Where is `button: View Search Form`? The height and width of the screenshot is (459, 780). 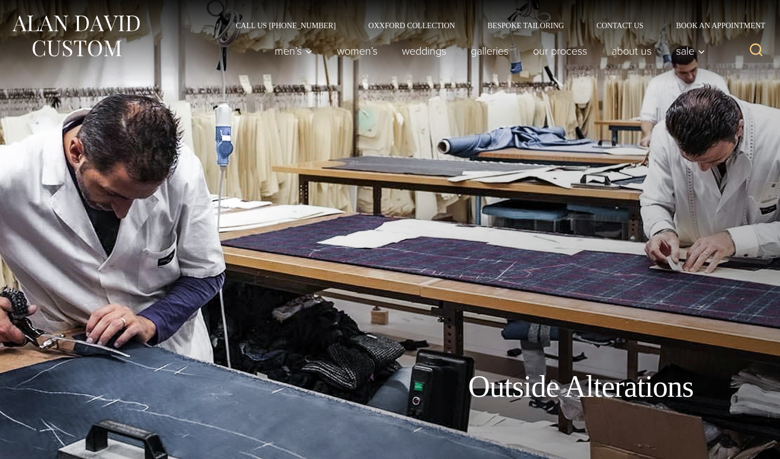 button: View Search Form is located at coordinates (756, 51).